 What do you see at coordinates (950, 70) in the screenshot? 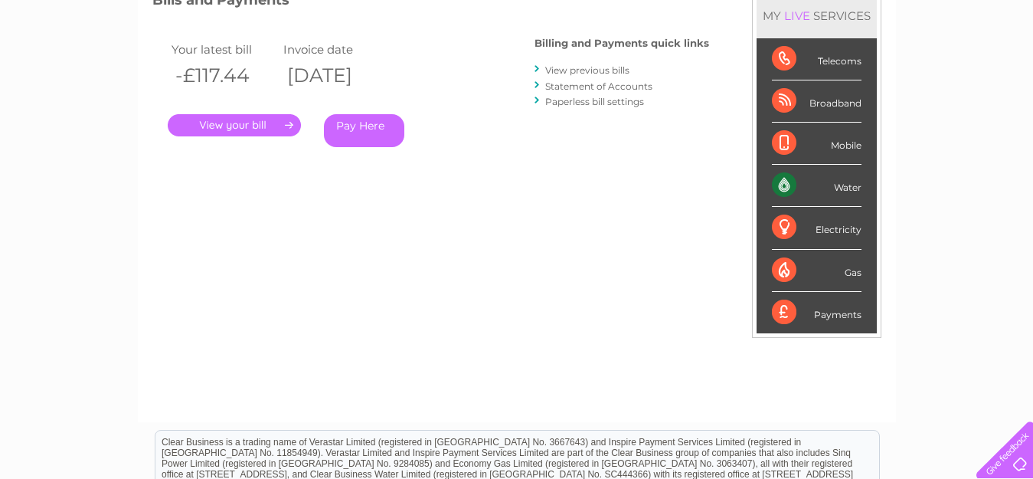
I see `a: Contact` at bounding box center [950, 70].